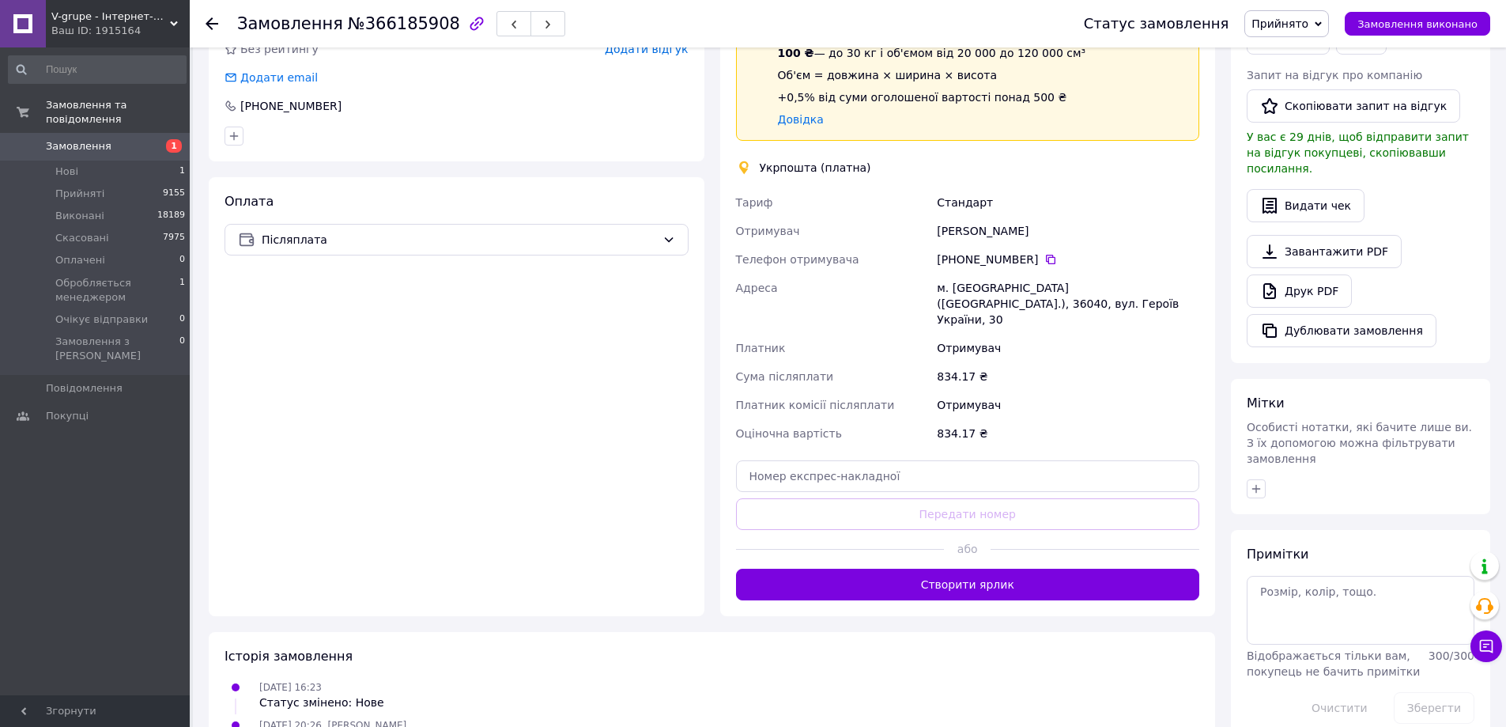 This screenshot has width=1506, height=727. I want to click on span: Тариф, so click(754, 202).